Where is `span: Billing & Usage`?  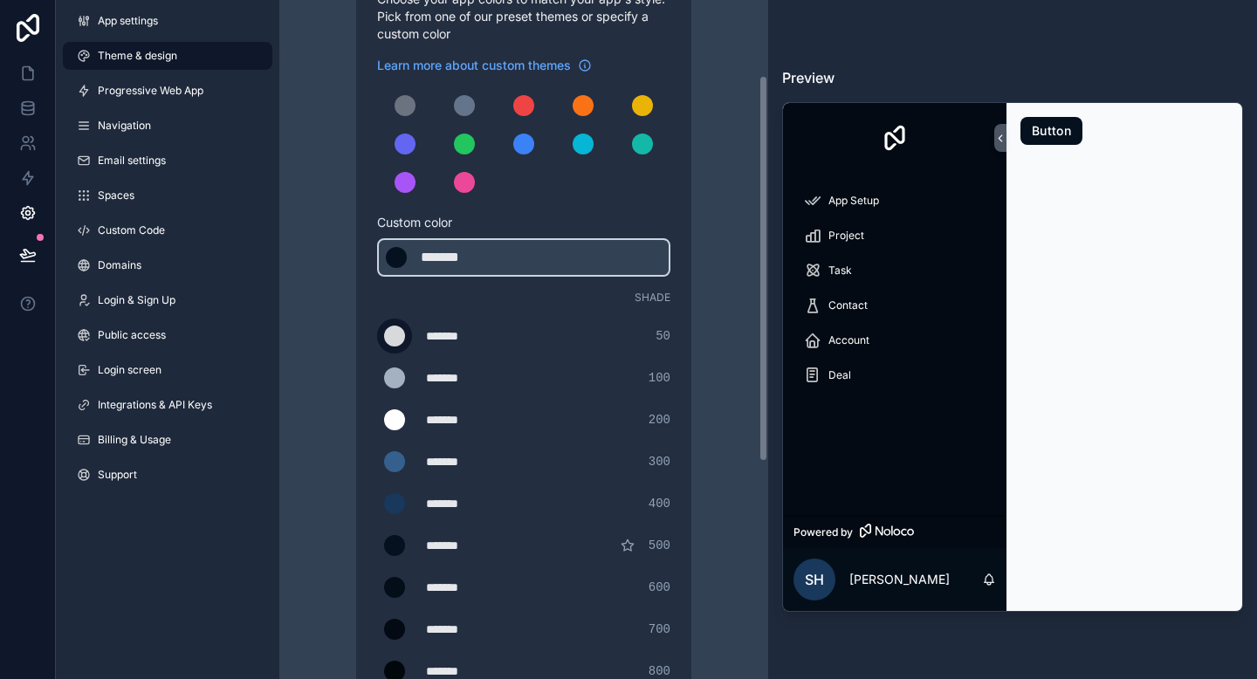
span: Billing & Usage is located at coordinates (134, 440).